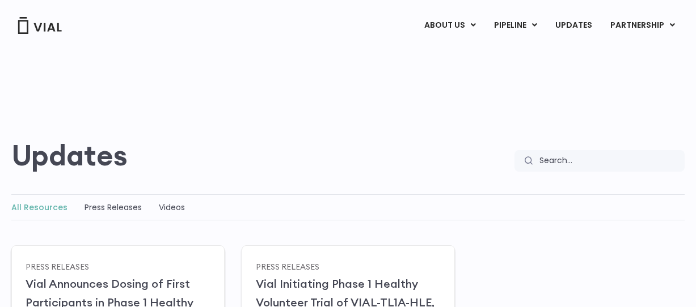 The height and width of the screenshot is (307, 696). I want to click on img: Vial Logo, so click(40, 26).